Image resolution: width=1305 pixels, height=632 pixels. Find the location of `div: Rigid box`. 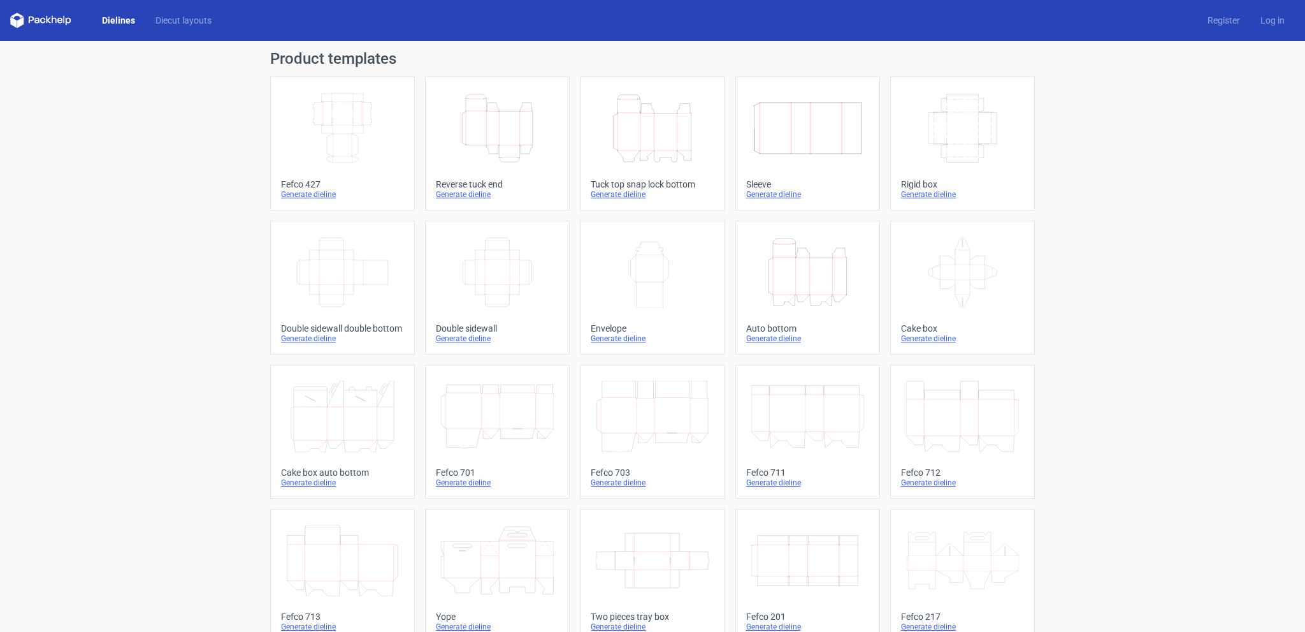

div: Rigid box is located at coordinates (962, 184).